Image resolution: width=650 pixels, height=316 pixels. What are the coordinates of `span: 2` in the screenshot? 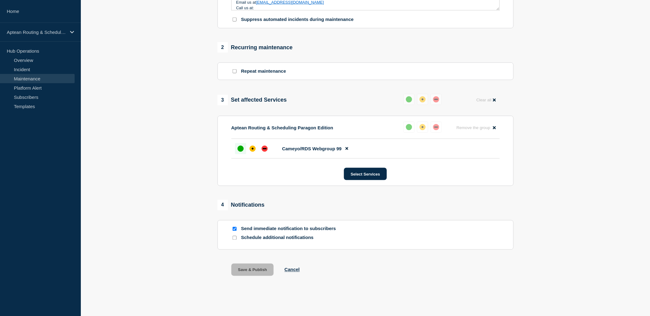 It's located at (223, 47).